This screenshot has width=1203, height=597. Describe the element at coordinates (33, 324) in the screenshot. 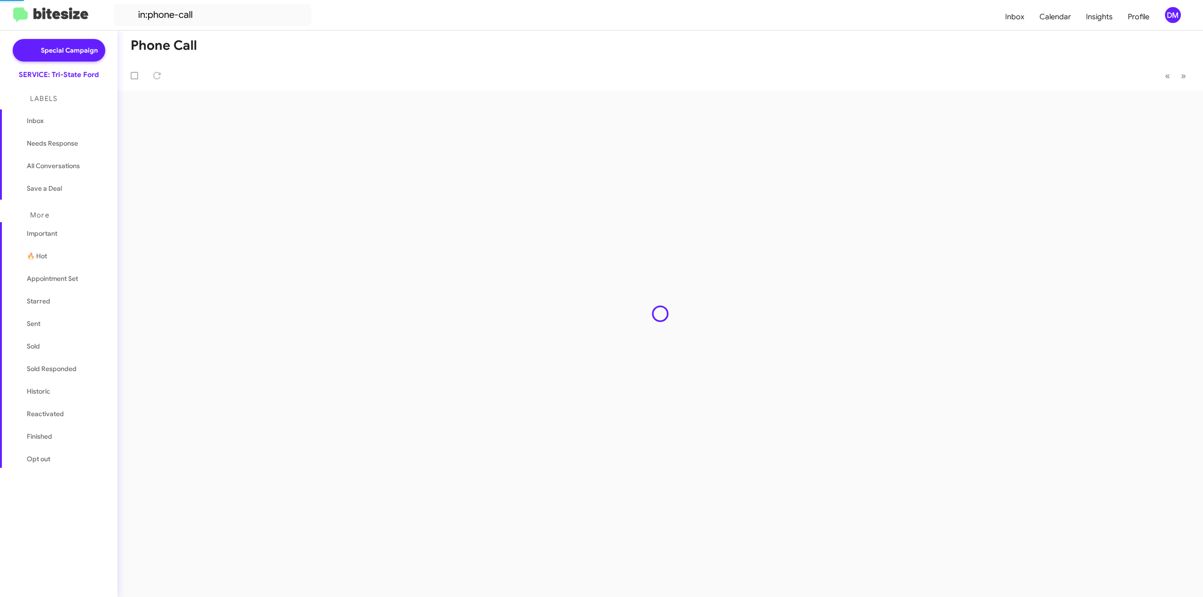

I see `span: Sent` at that location.